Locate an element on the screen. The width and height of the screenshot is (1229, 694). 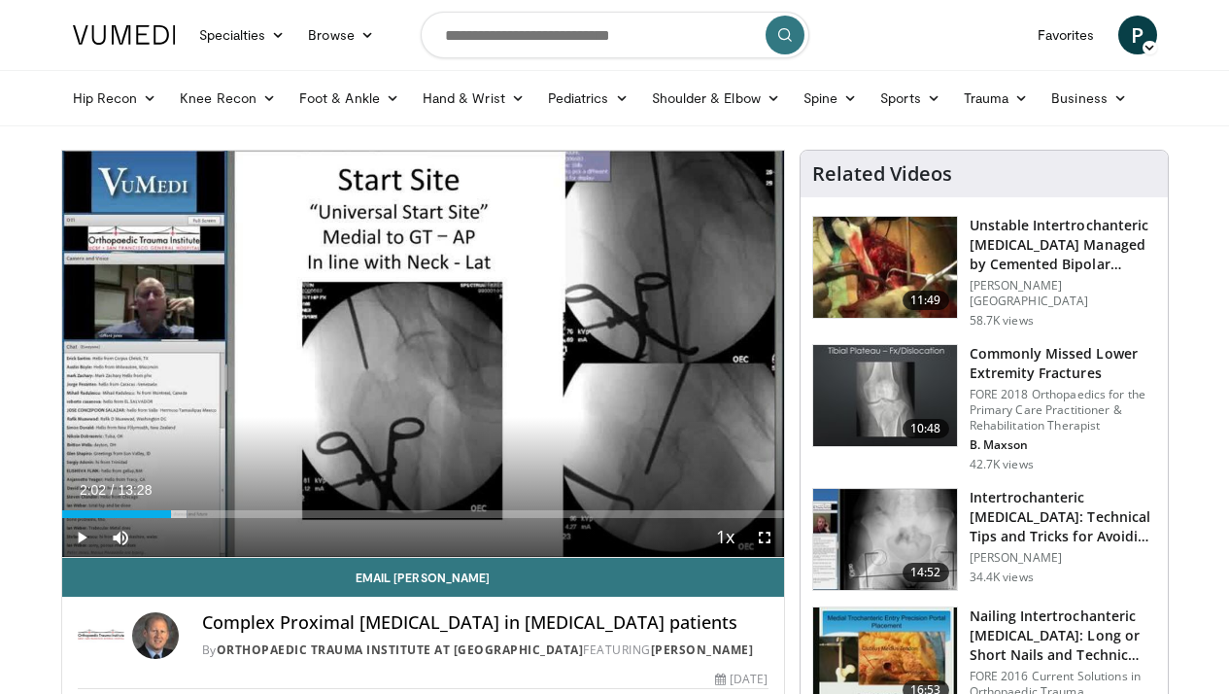
button: Mute is located at coordinates (121, 537).